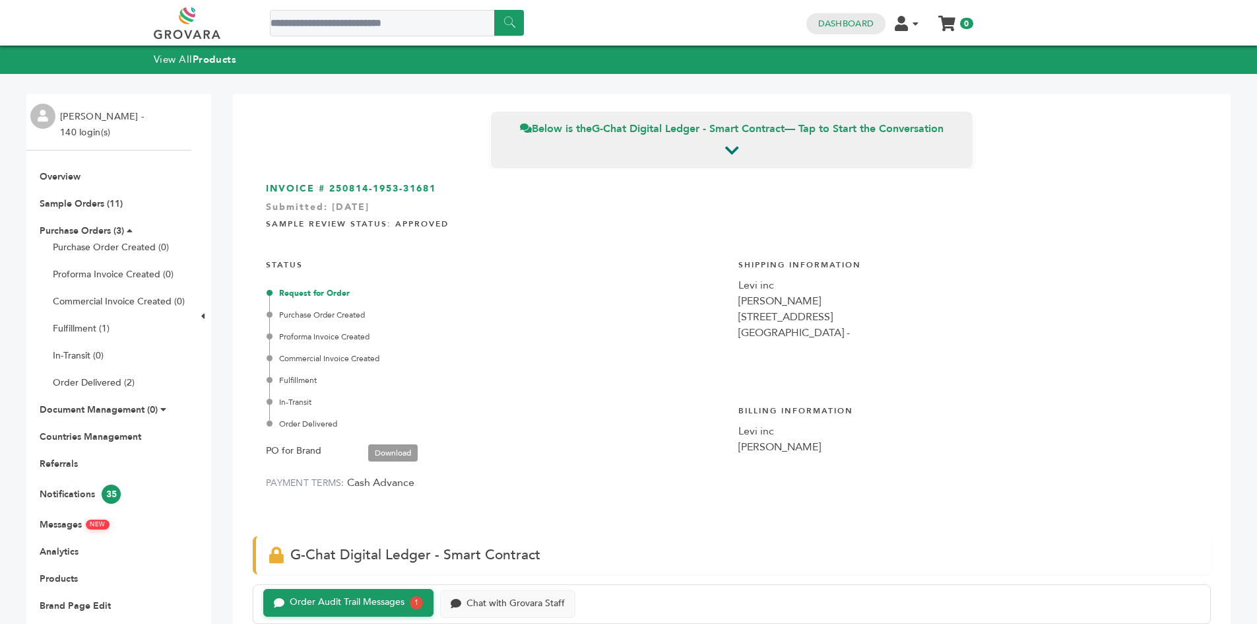 This screenshot has width=1257, height=624. I want to click on div: Order Delivered, so click(497, 424).